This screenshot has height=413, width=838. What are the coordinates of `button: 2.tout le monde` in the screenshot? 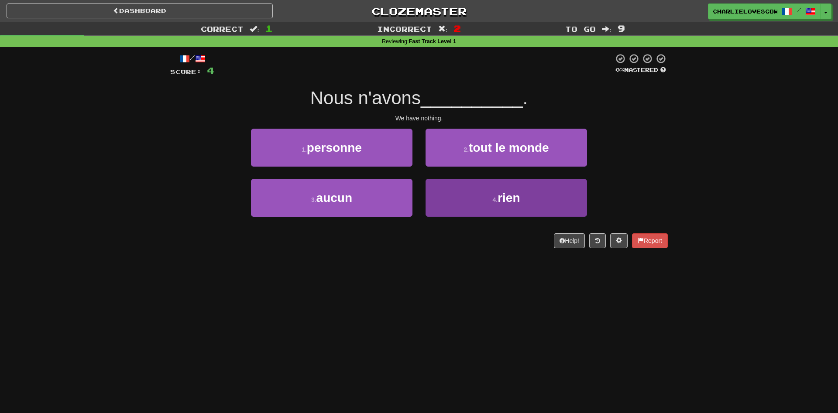 It's located at (506, 148).